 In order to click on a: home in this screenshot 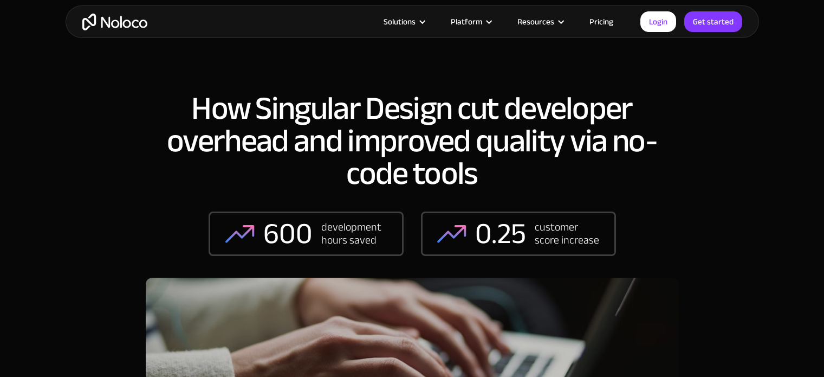, I will do `click(115, 22)`.